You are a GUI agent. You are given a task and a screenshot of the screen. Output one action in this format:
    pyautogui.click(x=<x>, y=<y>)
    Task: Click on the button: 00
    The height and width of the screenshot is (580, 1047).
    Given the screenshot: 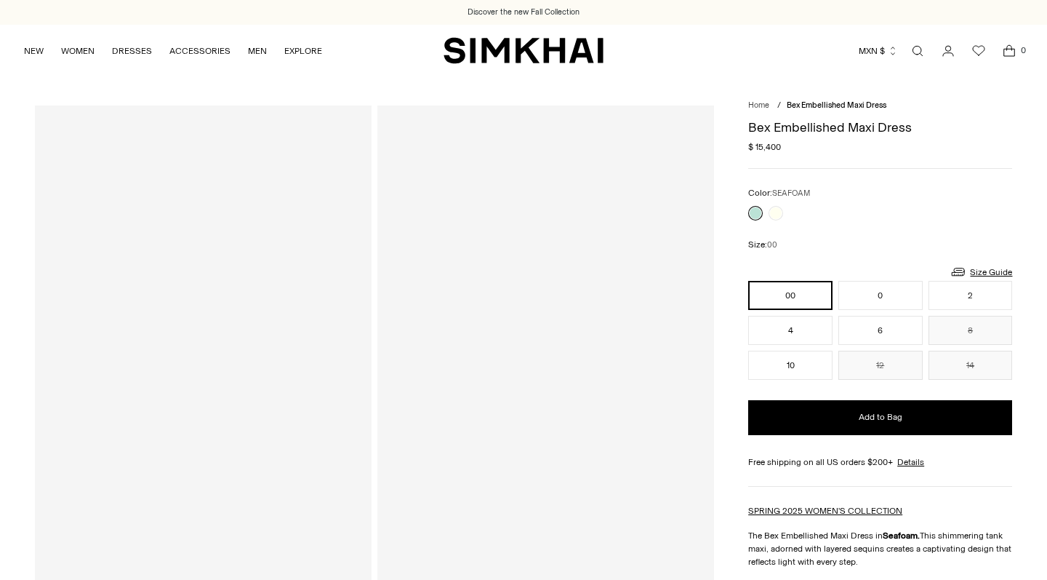 What is the action you would take?
    pyautogui.click(x=790, y=295)
    